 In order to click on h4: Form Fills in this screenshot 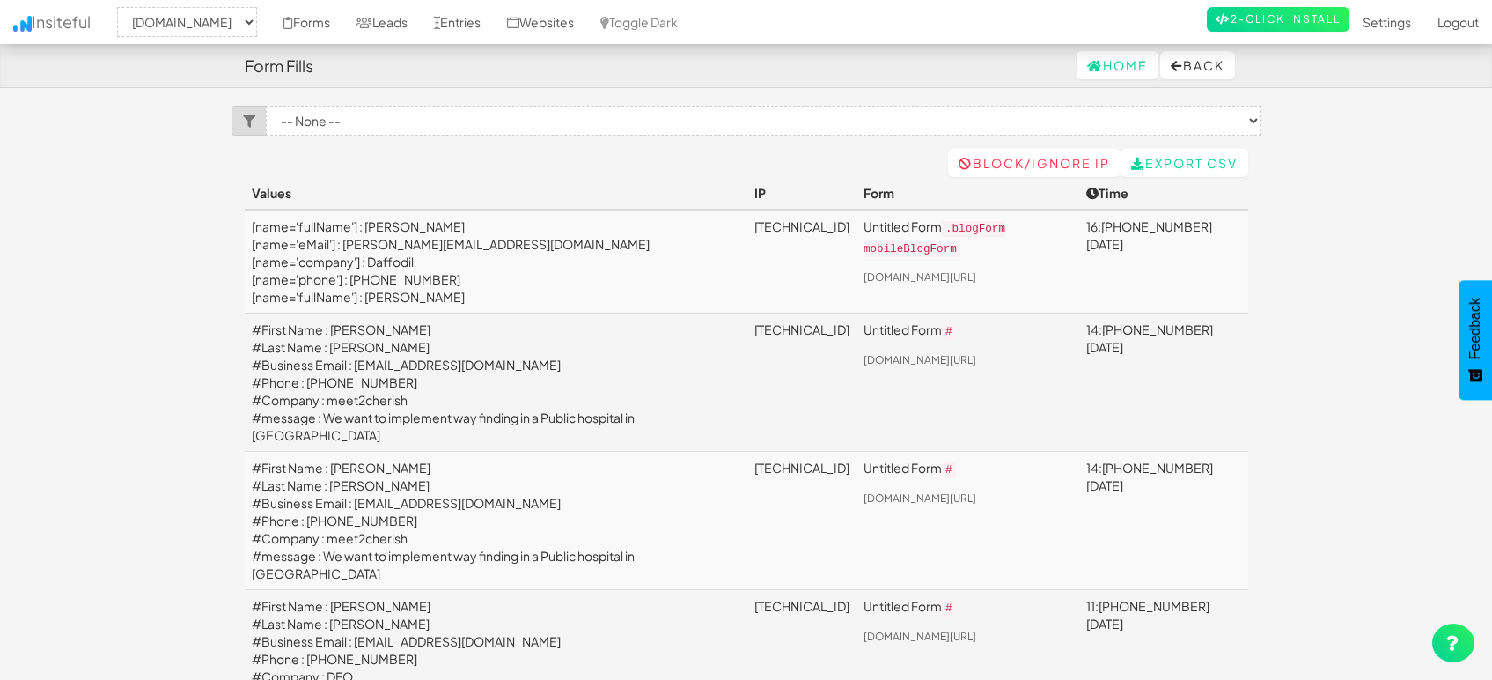, I will do `click(279, 66)`.